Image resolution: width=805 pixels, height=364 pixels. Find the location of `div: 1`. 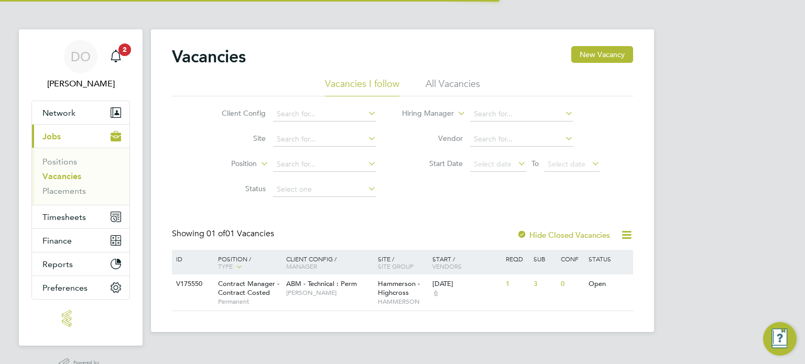

div: 1 is located at coordinates (517, 284).